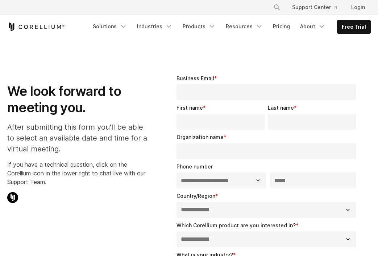 This screenshot has height=256, width=378. I want to click on p: After submitting this form you'll be able to select an available date and time for a virtual meet..., so click(79, 138).